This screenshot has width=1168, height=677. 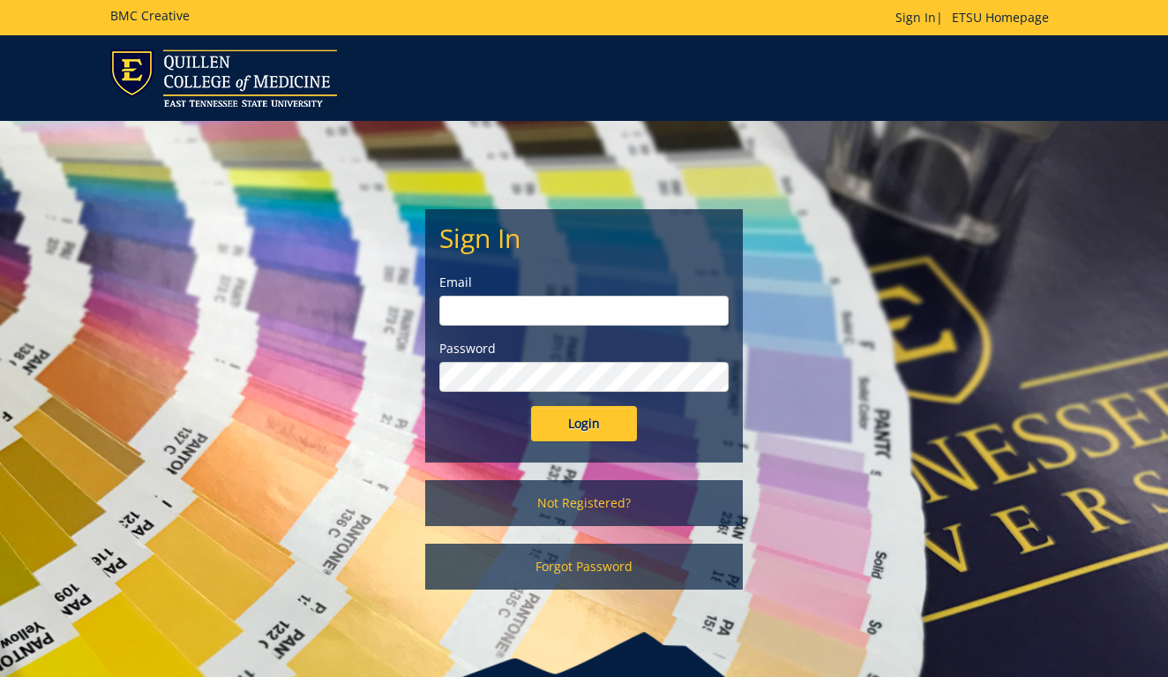 What do you see at coordinates (223, 78) in the screenshot?
I see `img: ETSU logo` at bounding box center [223, 78].